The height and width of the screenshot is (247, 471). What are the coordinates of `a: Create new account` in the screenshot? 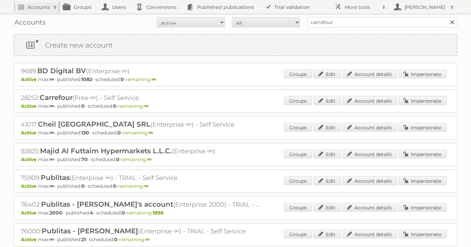 It's located at (236, 45).